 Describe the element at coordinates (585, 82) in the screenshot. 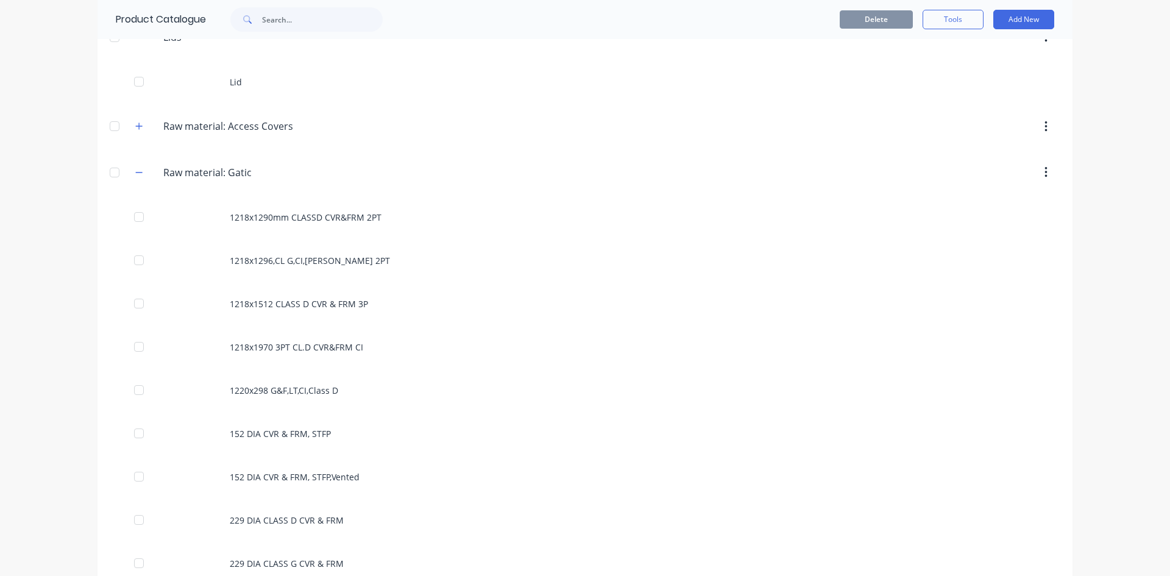

I see `div: Lid` at that location.